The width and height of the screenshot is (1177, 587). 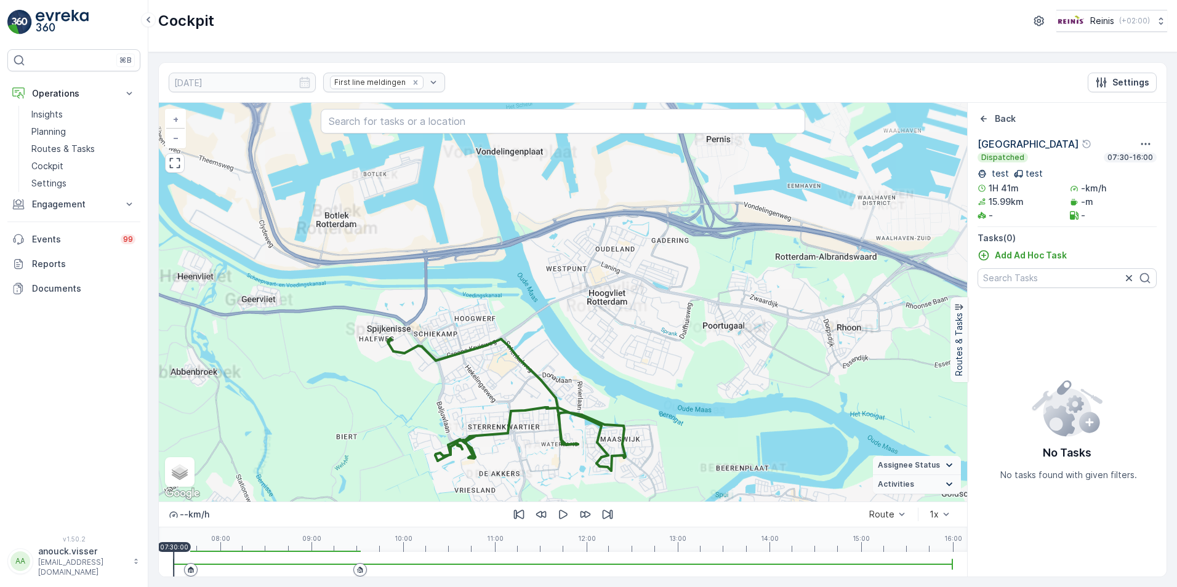 What do you see at coordinates (174, 547) in the screenshot?
I see `p: 07:30:00` at bounding box center [174, 547].